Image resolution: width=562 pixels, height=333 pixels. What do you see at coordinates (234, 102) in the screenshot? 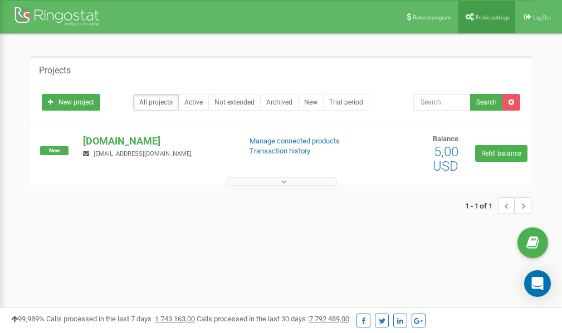
I see `a: Not extended` at bounding box center [234, 102].